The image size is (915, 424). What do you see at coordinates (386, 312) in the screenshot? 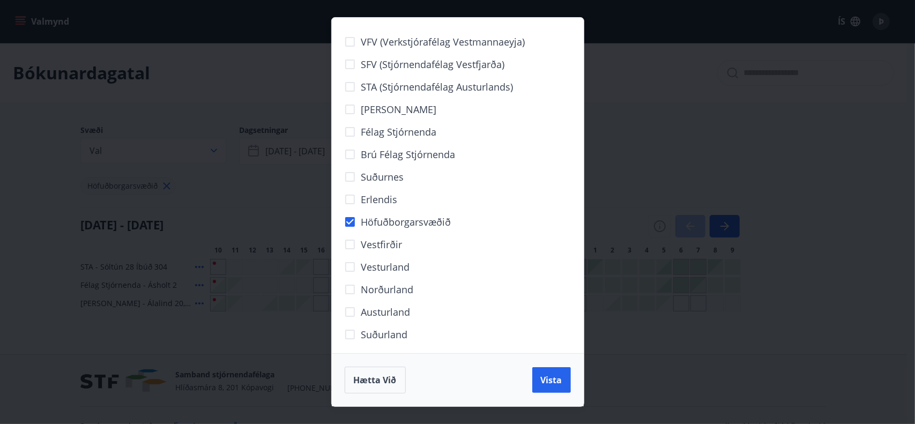
I see `span: Austurland` at bounding box center [386, 312].